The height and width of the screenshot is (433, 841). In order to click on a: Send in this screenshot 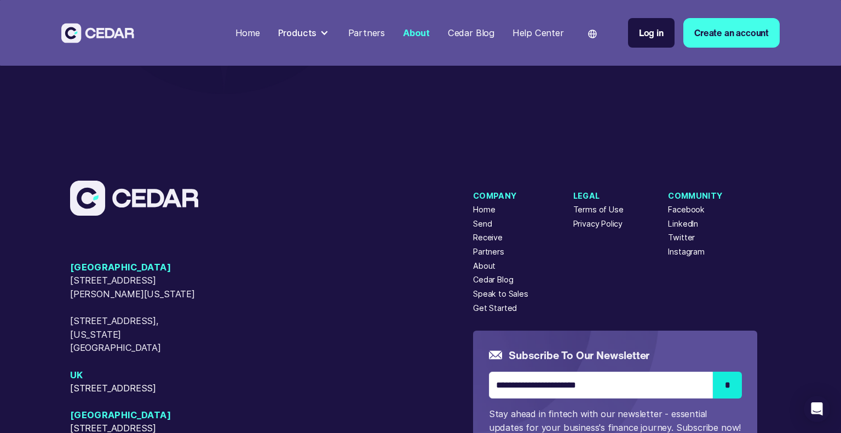, I will do `click(482, 224)`.